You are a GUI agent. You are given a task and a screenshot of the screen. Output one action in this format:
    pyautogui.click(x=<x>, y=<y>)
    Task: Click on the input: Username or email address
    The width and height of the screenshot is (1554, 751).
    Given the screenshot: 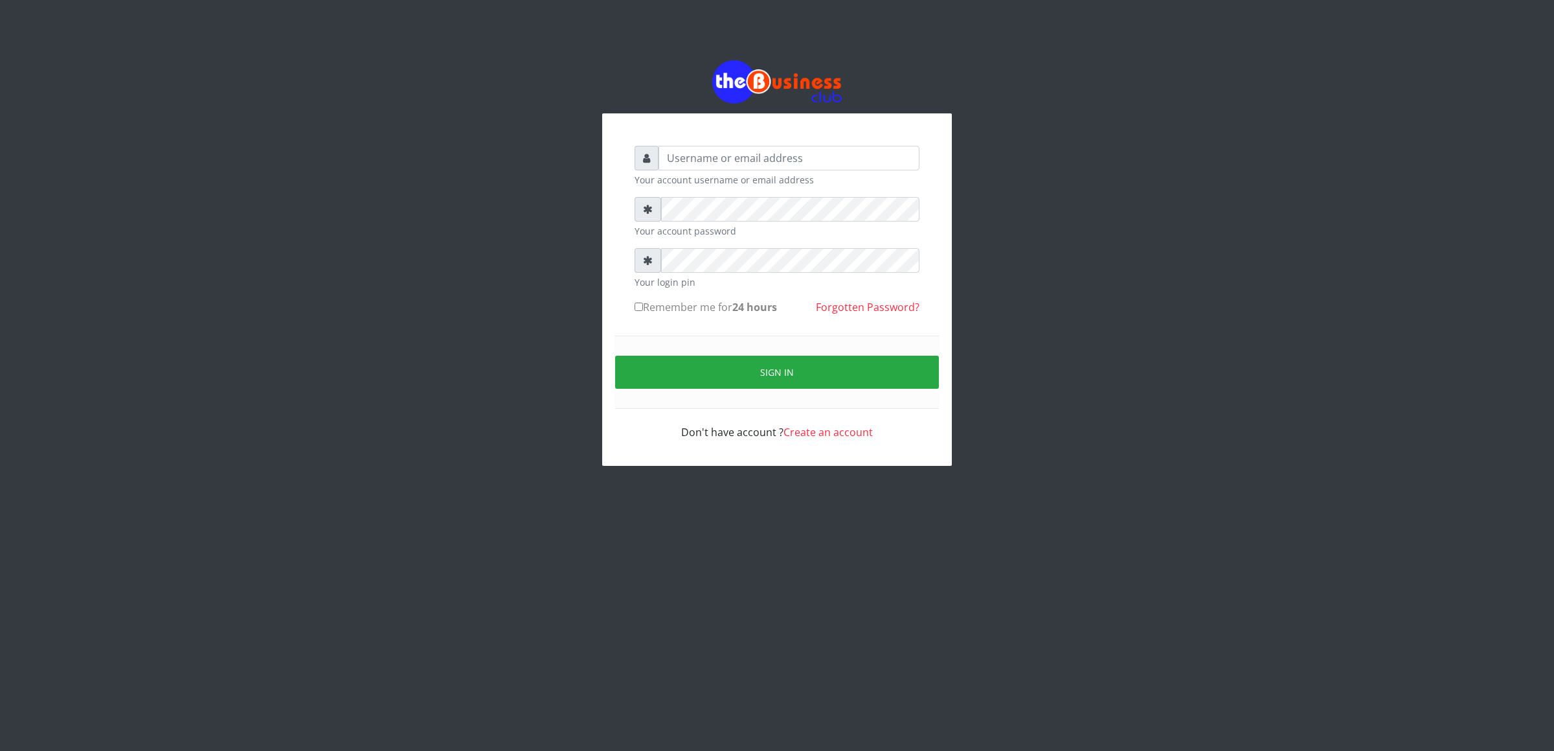 What is the action you would take?
    pyautogui.click(x=789, y=158)
    